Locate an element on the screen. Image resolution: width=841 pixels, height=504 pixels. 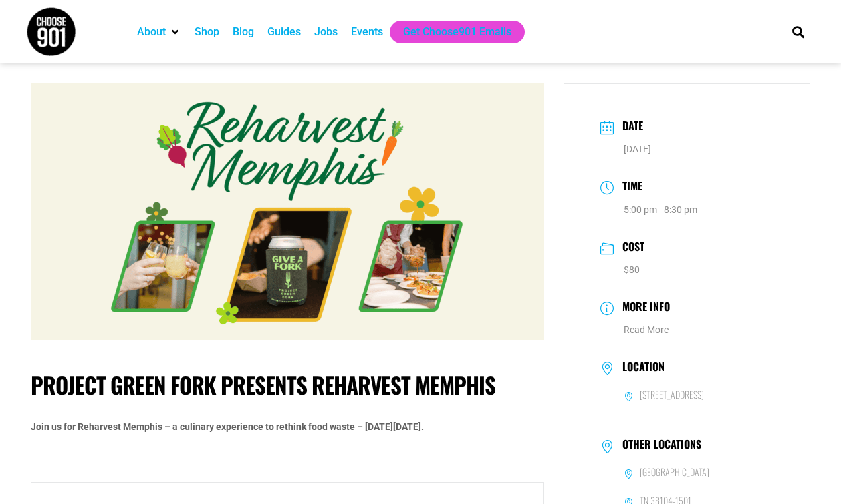
abbr: 5:00 pm - 8:30 pm is located at coordinates (660, 210).